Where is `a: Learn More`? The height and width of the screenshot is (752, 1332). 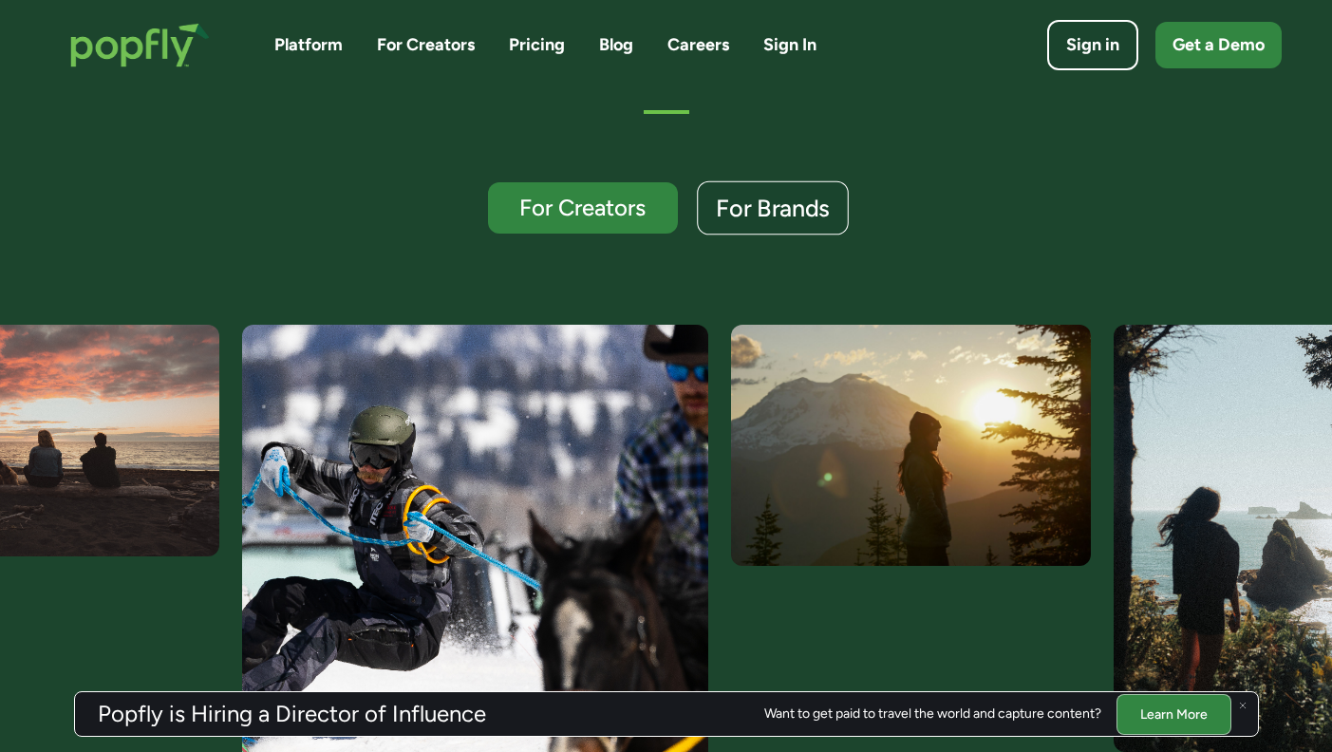
a: Learn More is located at coordinates (1173, 713).